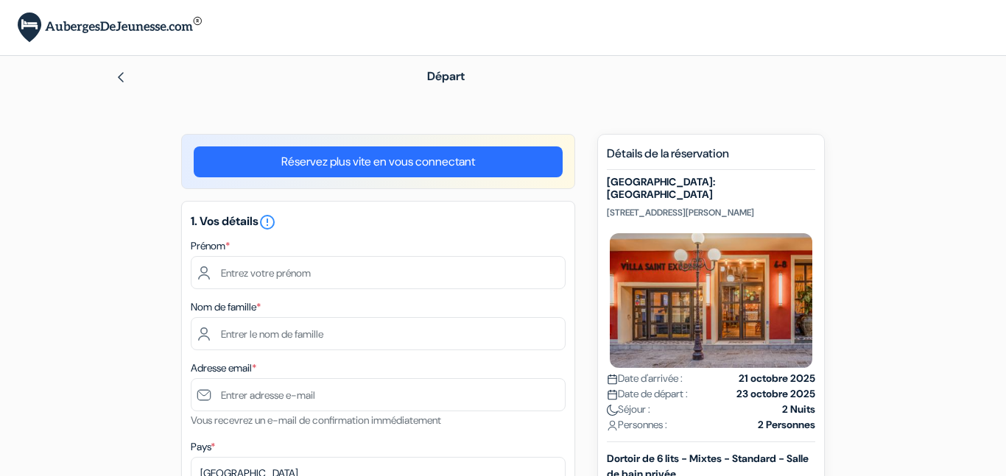  What do you see at coordinates (612, 410) in the screenshot?
I see `img: moon.svg` at bounding box center [612, 410].